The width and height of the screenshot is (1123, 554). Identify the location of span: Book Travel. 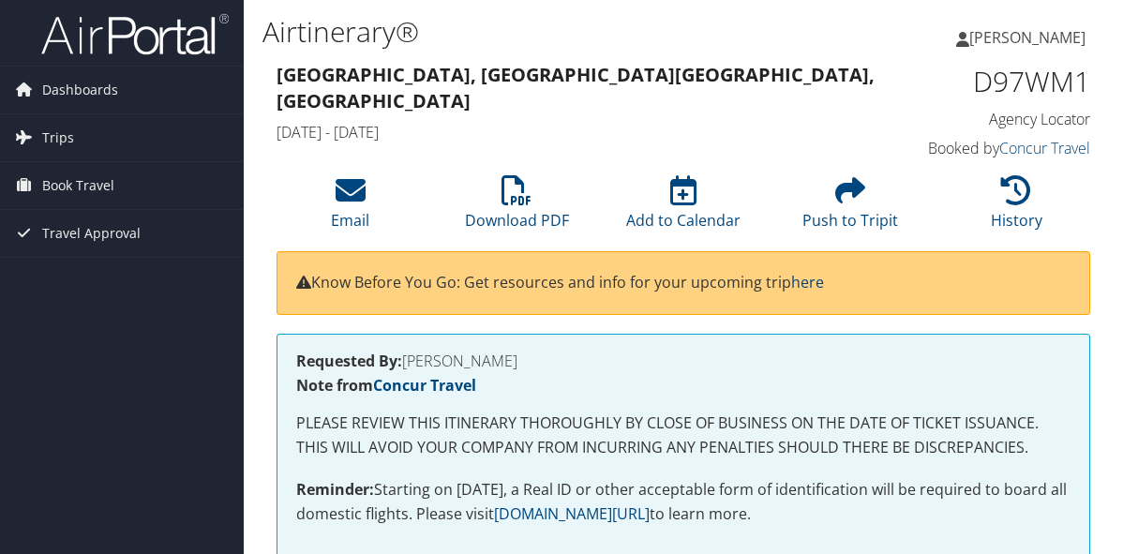
(78, 186).